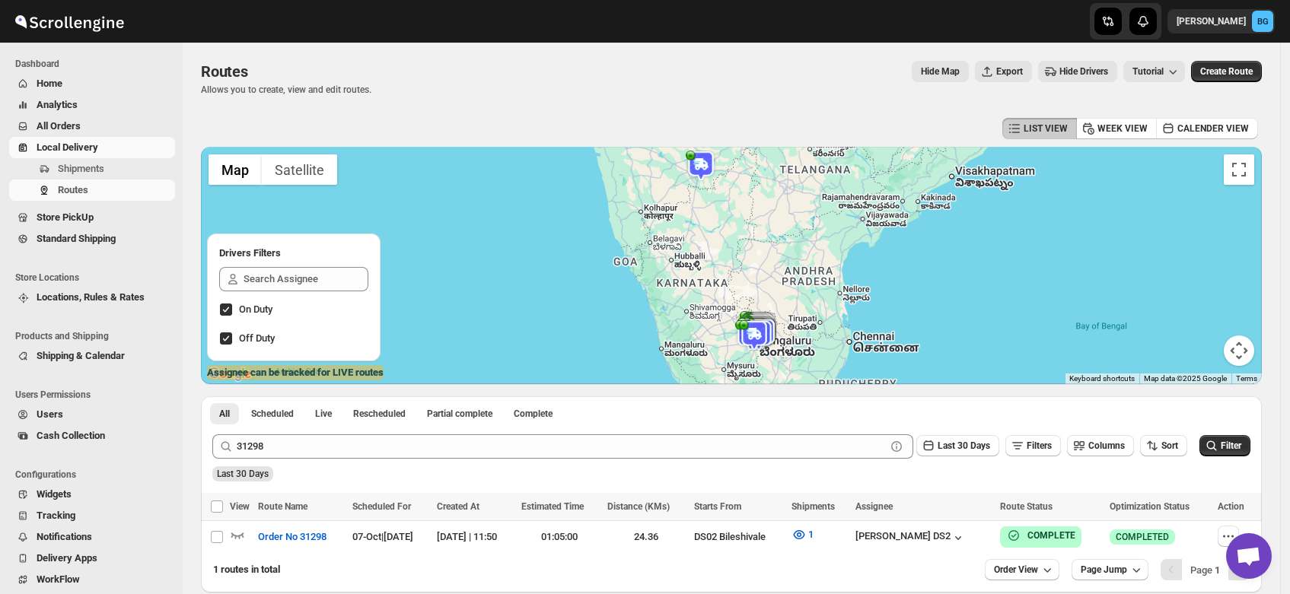  What do you see at coordinates (1083, 72) in the screenshot?
I see `span: Hide Drivers` at bounding box center [1083, 72].